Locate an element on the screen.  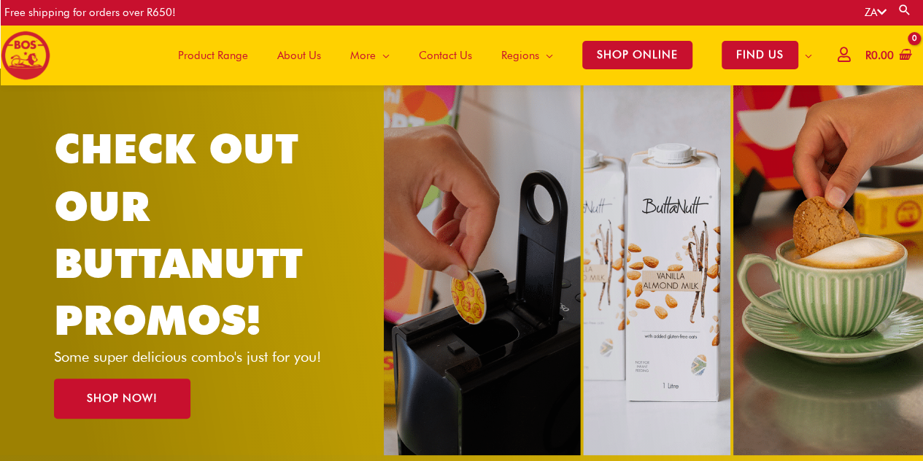
a: SHOP ONLINE is located at coordinates (637, 55).